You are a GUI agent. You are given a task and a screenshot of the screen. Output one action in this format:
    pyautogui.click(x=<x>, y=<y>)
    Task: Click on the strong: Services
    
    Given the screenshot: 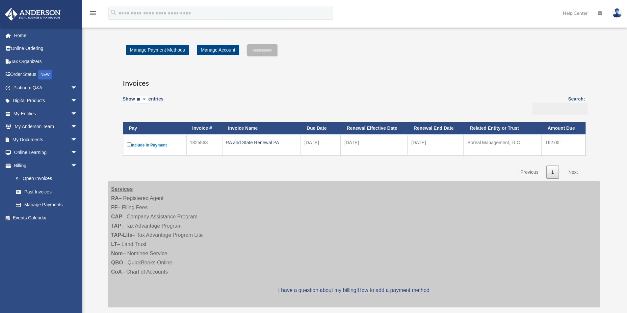 What is the action you would take?
    pyautogui.click(x=122, y=189)
    